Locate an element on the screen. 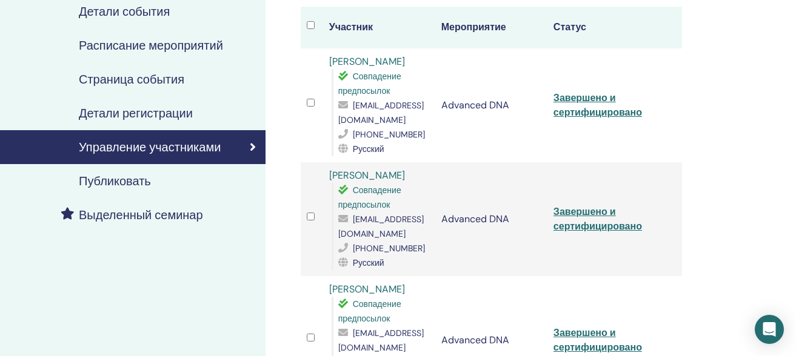 The image size is (796, 356). h4: Выделенный семинар is located at coordinates (141, 215).